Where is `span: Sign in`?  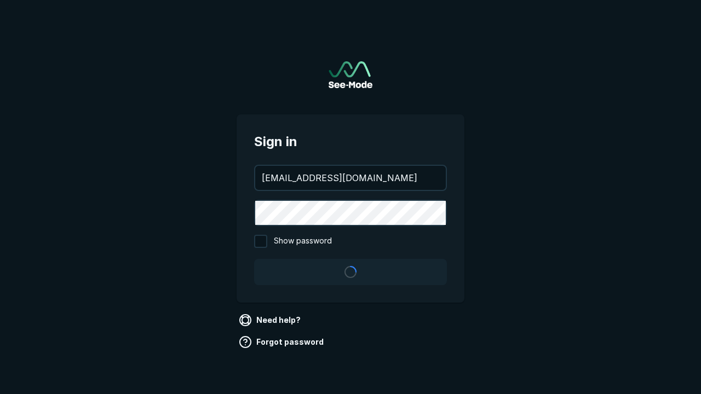 span: Sign in is located at coordinates (351, 142).